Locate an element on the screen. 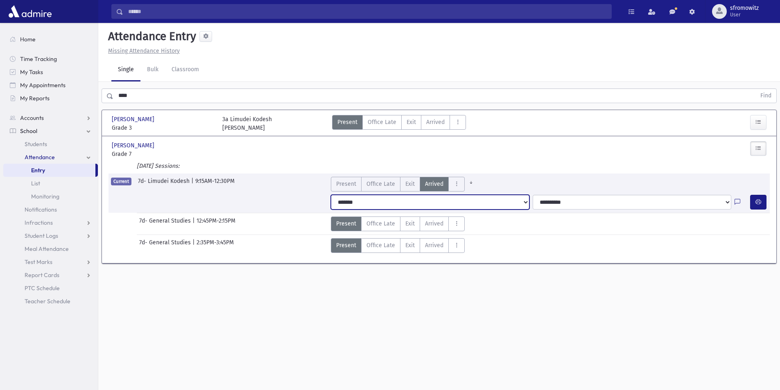 Image resolution: width=780 pixels, height=390 pixels. input: Search is located at coordinates (367, 11).